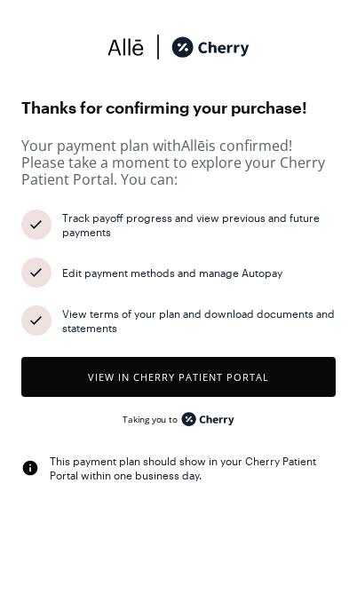  Describe the element at coordinates (178, 163) in the screenshot. I see `span: Your payment plan with Allē is confirmed! Please take a moment to explore your Cherry Patient Por...` at that location.